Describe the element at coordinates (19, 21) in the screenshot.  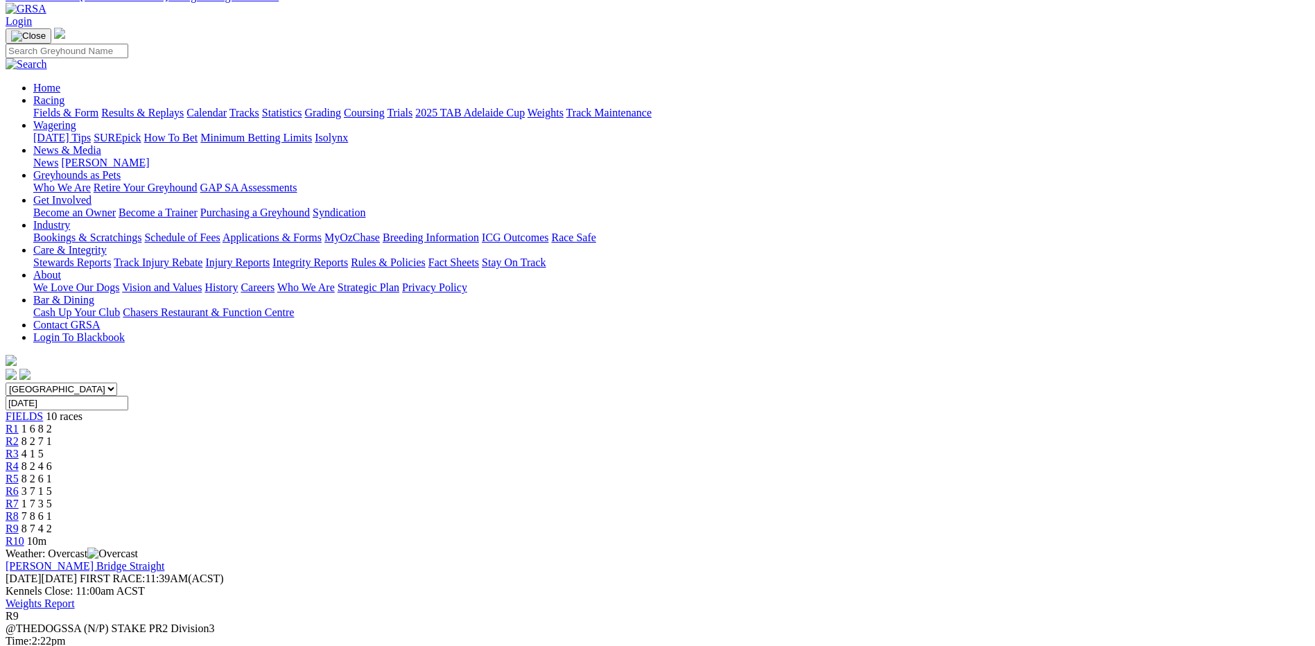
I see `a: Login` at that location.